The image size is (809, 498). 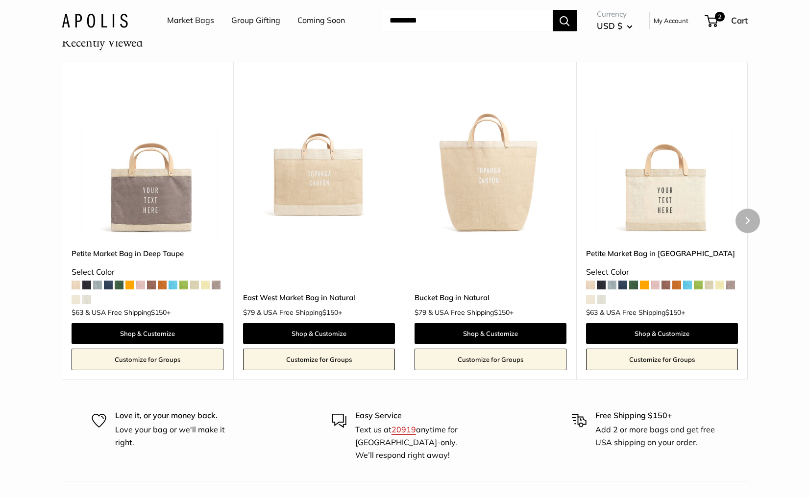 What do you see at coordinates (147, 253) in the screenshot?
I see `a: Petite Market Bag in Deep Taupe` at bounding box center [147, 253].